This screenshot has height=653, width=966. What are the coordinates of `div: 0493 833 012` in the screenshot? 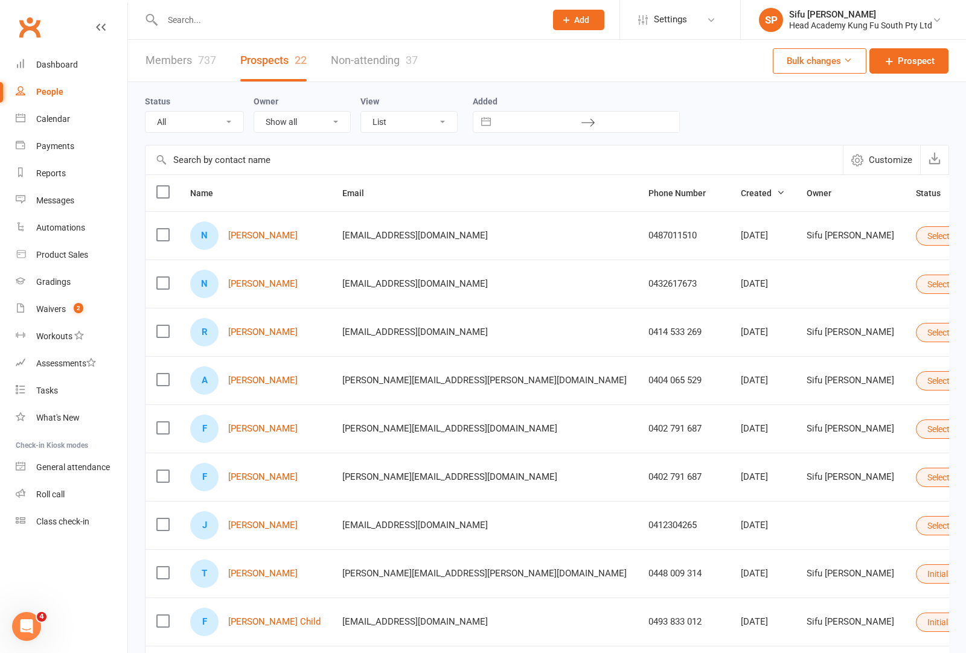 It's located at (684, 622).